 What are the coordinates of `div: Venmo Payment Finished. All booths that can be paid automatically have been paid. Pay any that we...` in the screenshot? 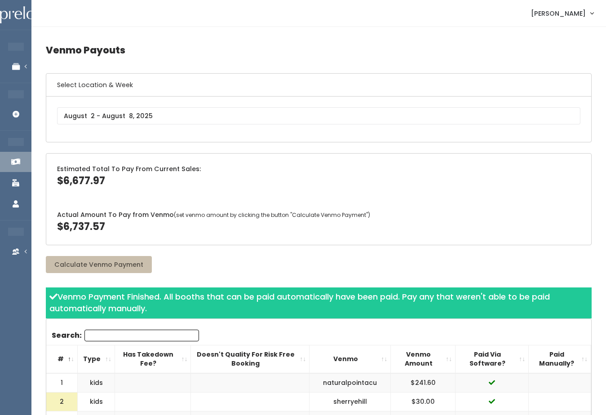 It's located at (319, 303).